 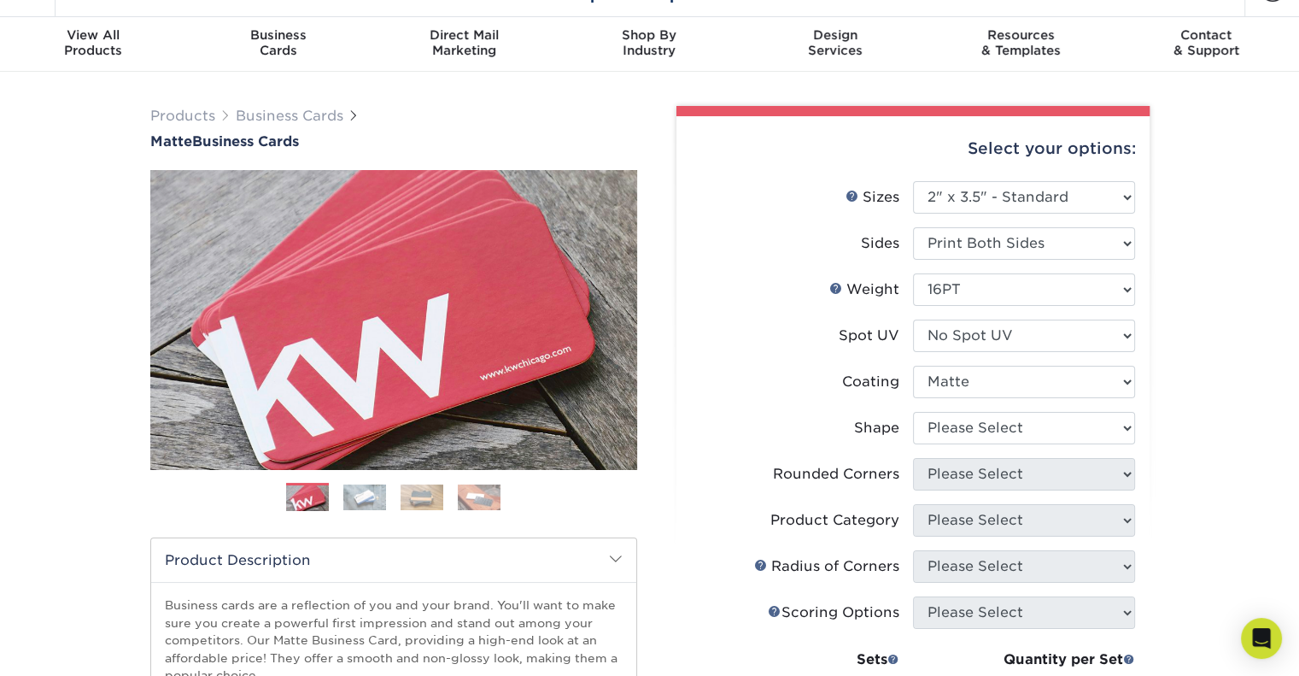 What do you see at coordinates (365, 497) in the screenshot?
I see `img: Business Cards 02` at bounding box center [365, 497].